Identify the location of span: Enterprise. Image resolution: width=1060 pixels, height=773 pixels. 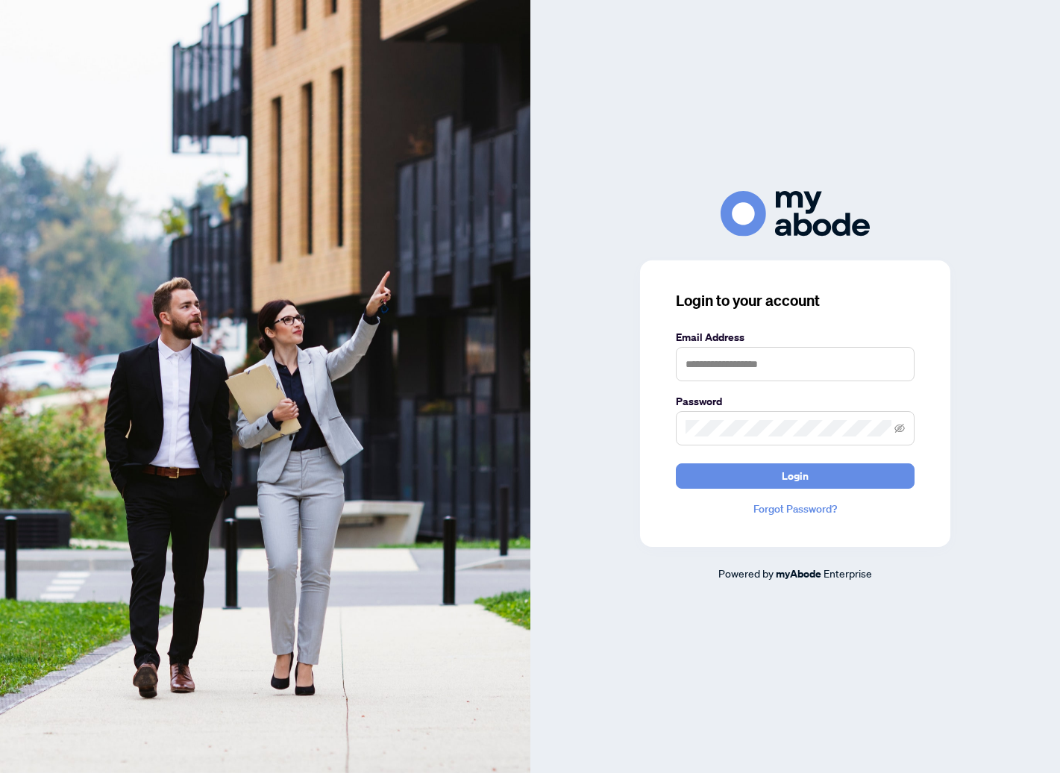
(847, 573).